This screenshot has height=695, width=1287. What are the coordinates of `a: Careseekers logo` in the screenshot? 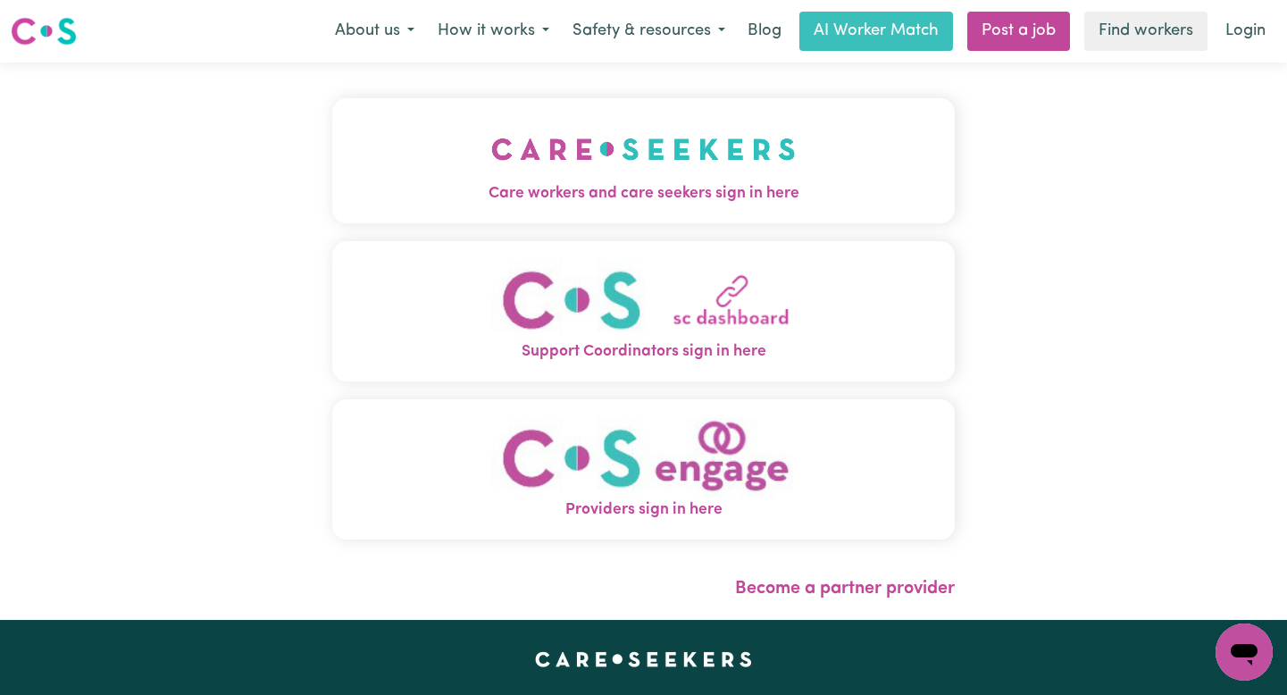 It's located at (44, 31).